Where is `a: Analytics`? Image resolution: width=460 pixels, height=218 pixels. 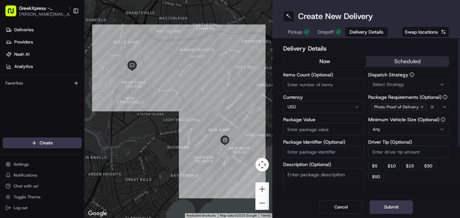
a: Analytics is located at coordinates (43, 66).